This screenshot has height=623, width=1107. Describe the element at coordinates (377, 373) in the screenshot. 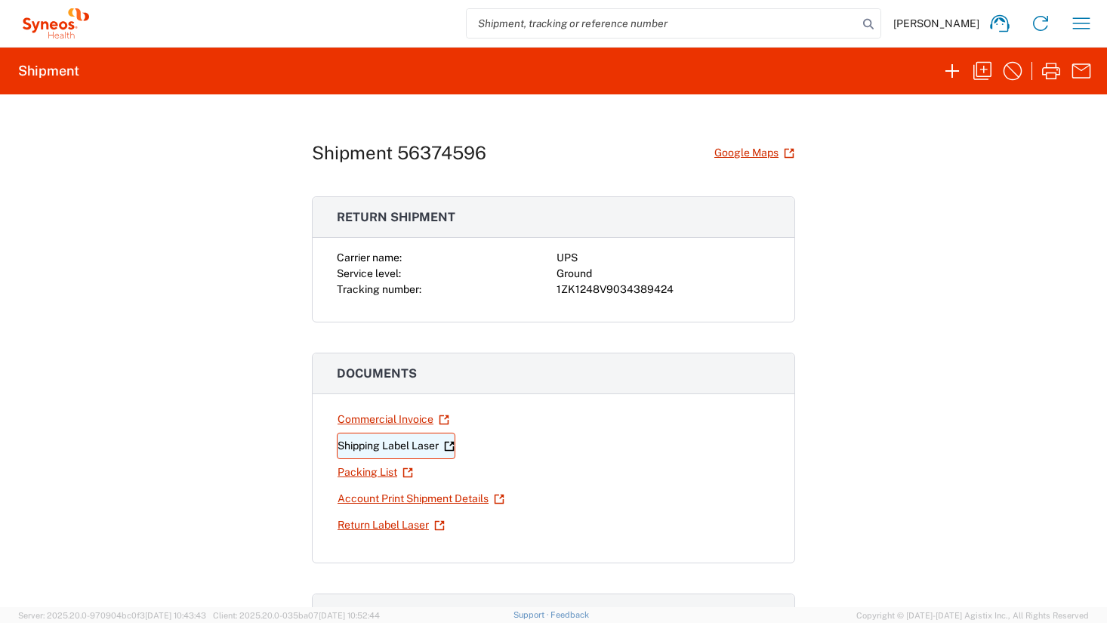

I see `span: Documents` at that location.